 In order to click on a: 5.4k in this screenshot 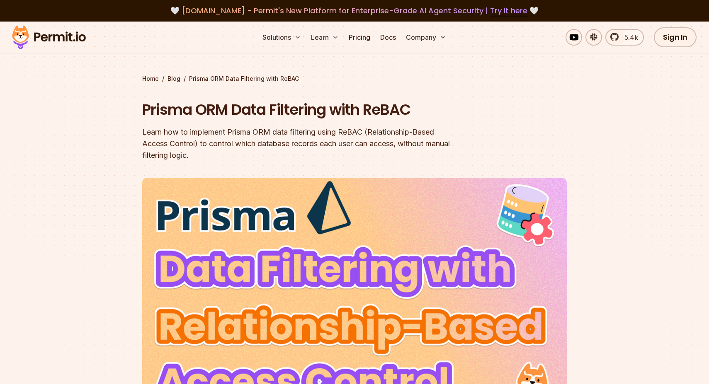, I will do `click(624, 37)`.